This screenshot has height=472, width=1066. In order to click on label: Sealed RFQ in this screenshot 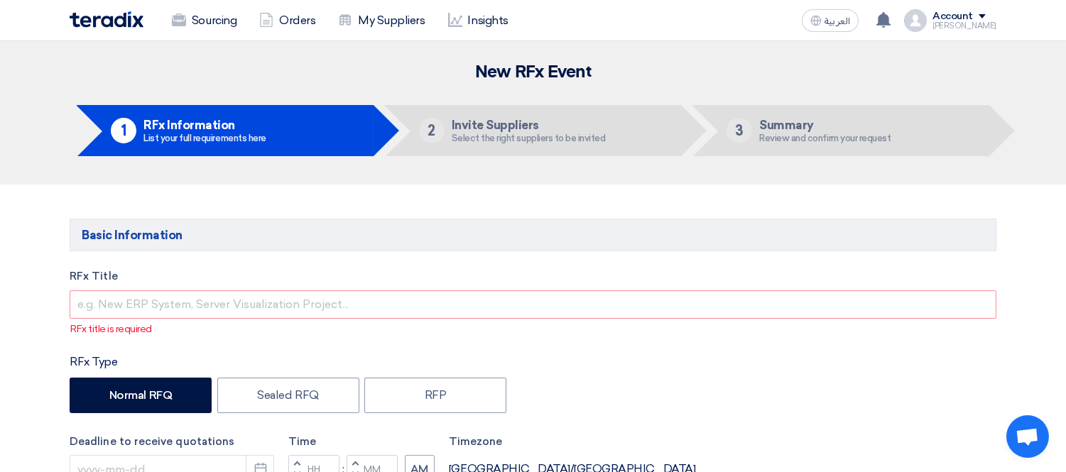, I will do `click(288, 396)`.